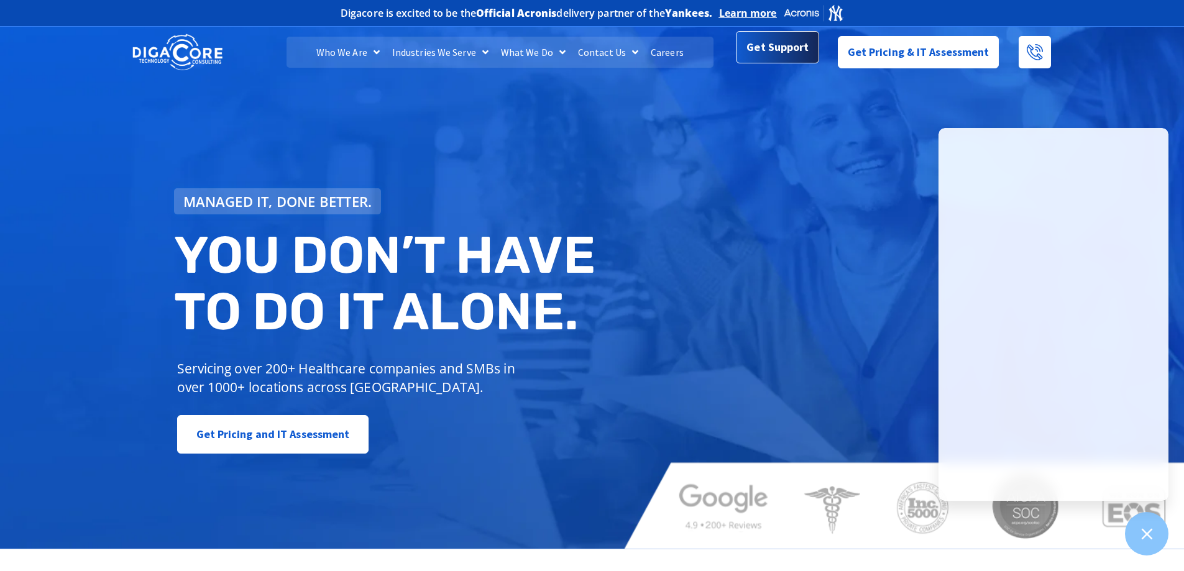 Image resolution: width=1184 pixels, height=571 pixels. What do you see at coordinates (278, 201) in the screenshot?
I see `a: Managed IT, done better.` at bounding box center [278, 201].